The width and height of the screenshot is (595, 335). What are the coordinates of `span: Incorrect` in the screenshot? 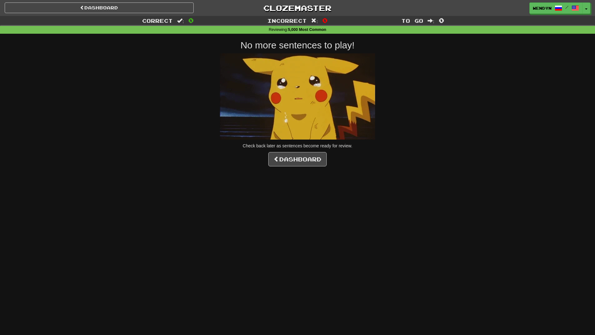 It's located at (287, 21).